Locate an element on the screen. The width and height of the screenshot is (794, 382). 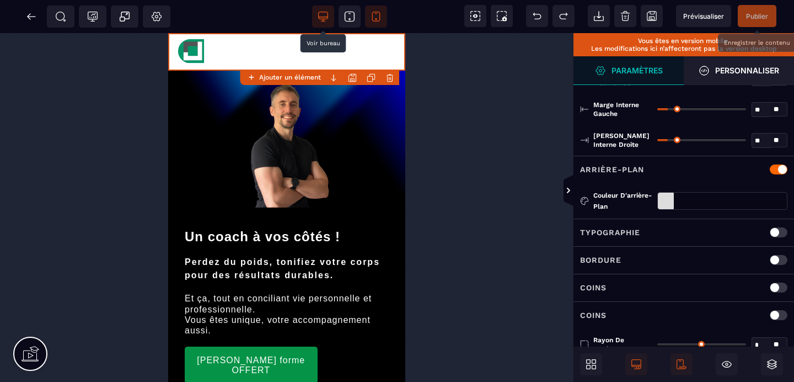
div: Couleur d'arrière-plan is located at coordinates (623, 201).